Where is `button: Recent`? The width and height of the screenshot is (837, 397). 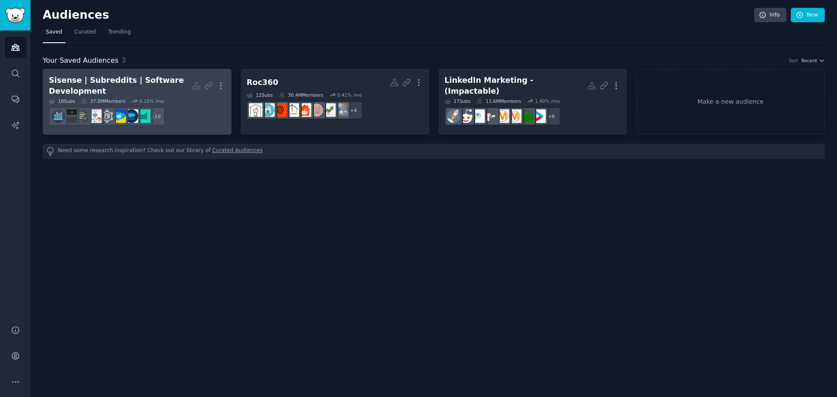 button: Recent is located at coordinates (813, 61).